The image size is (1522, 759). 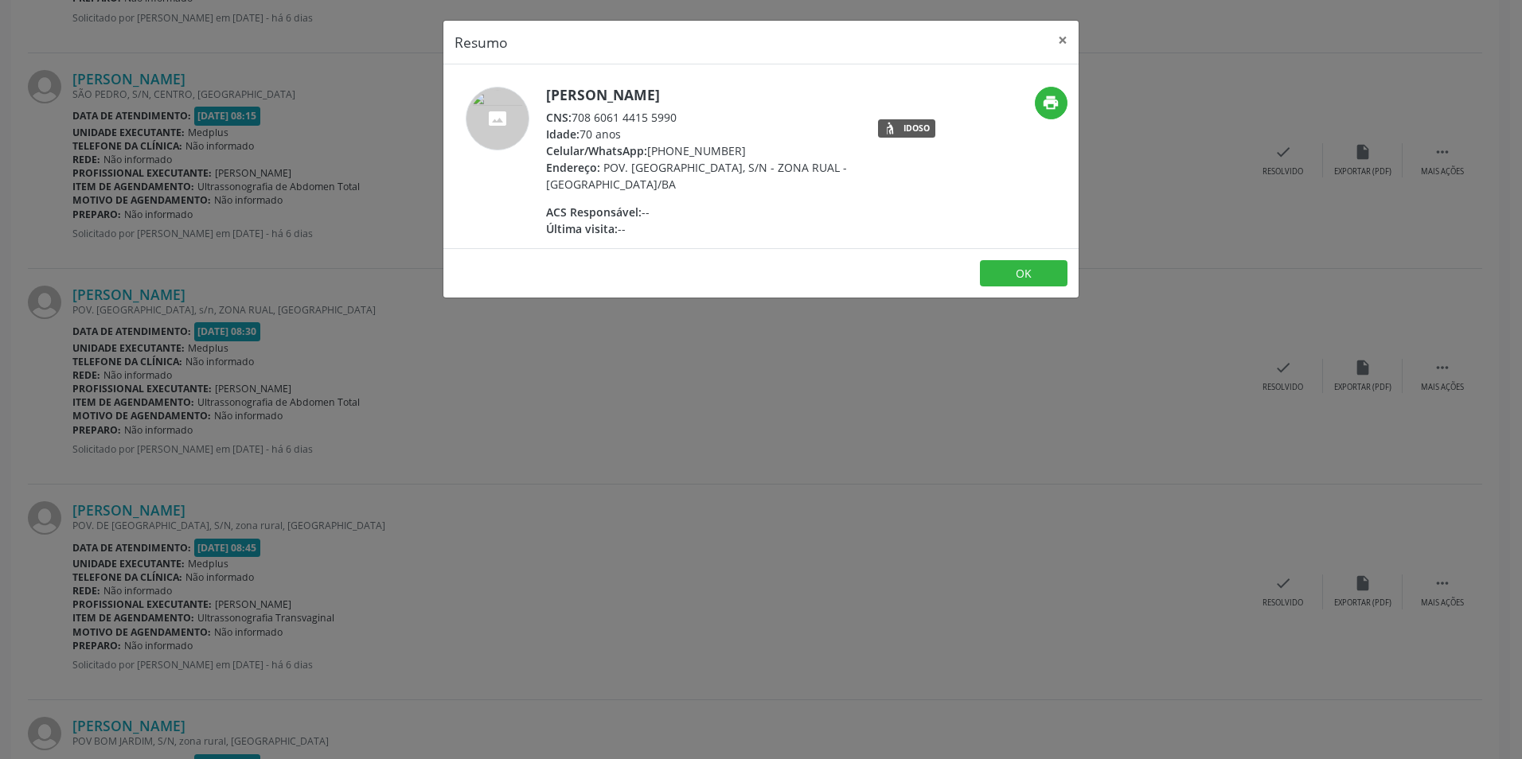 I want to click on button: print, so click(x=1051, y=103).